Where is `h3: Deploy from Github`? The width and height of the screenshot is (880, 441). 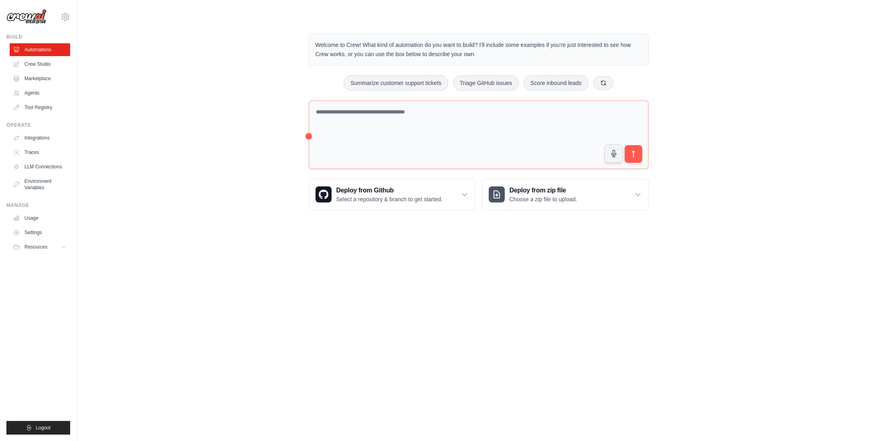 h3: Deploy from Github is located at coordinates (389, 190).